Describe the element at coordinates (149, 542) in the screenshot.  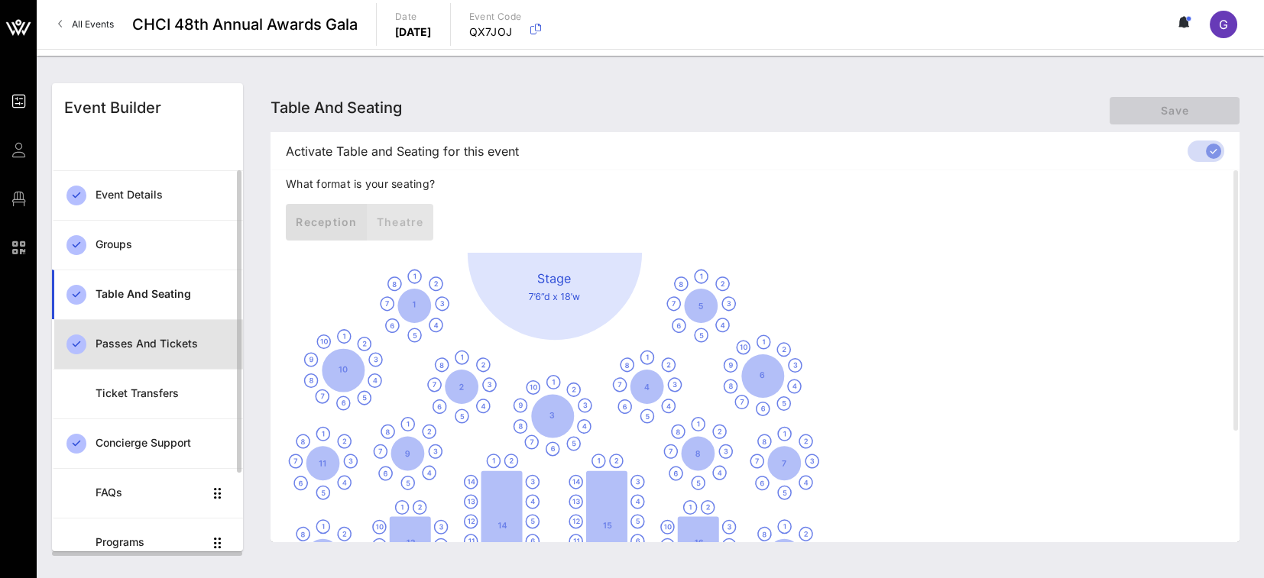
I see `div: Programs` at that location.